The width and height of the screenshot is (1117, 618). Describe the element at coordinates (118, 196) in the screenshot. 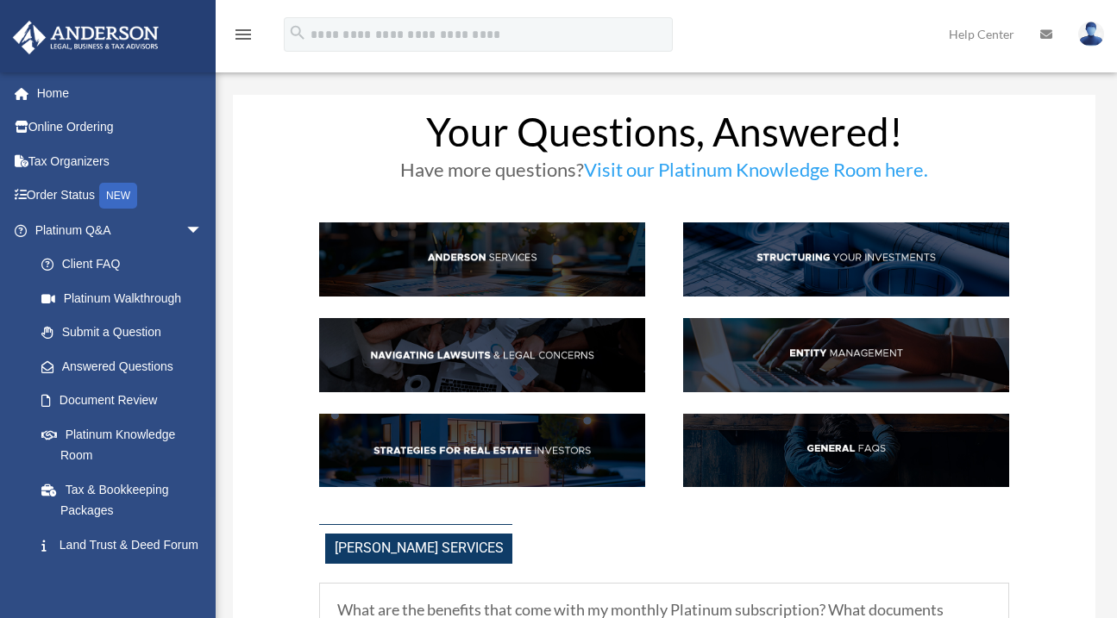

I see `div: NEW` at that location.